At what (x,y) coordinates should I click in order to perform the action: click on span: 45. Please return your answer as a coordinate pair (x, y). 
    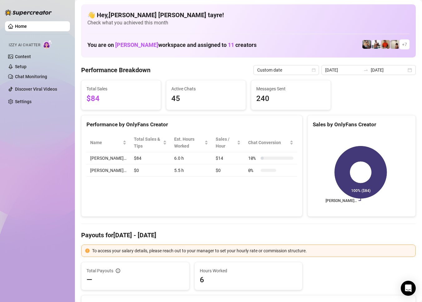
    Looking at the image, I should click on (206, 99).